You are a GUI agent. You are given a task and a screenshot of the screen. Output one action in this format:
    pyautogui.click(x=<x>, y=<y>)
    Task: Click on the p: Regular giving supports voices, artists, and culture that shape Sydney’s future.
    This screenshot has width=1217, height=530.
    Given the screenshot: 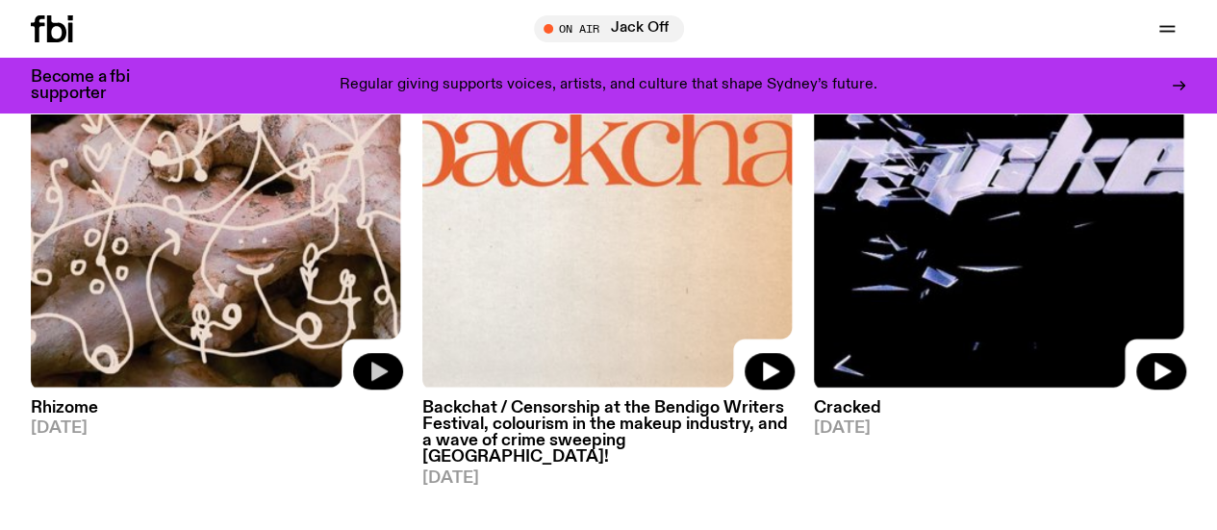 What is the action you would take?
    pyautogui.click(x=608, y=86)
    